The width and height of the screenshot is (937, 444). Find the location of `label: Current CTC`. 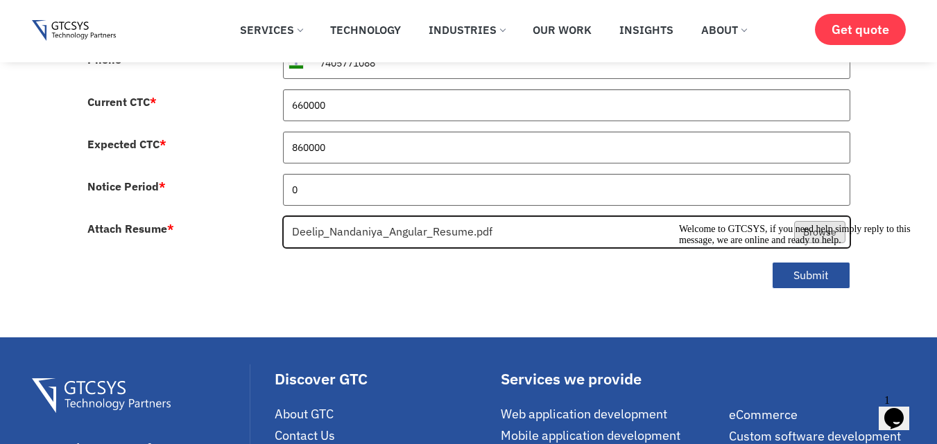

label: Current CTC is located at coordinates (122, 102).